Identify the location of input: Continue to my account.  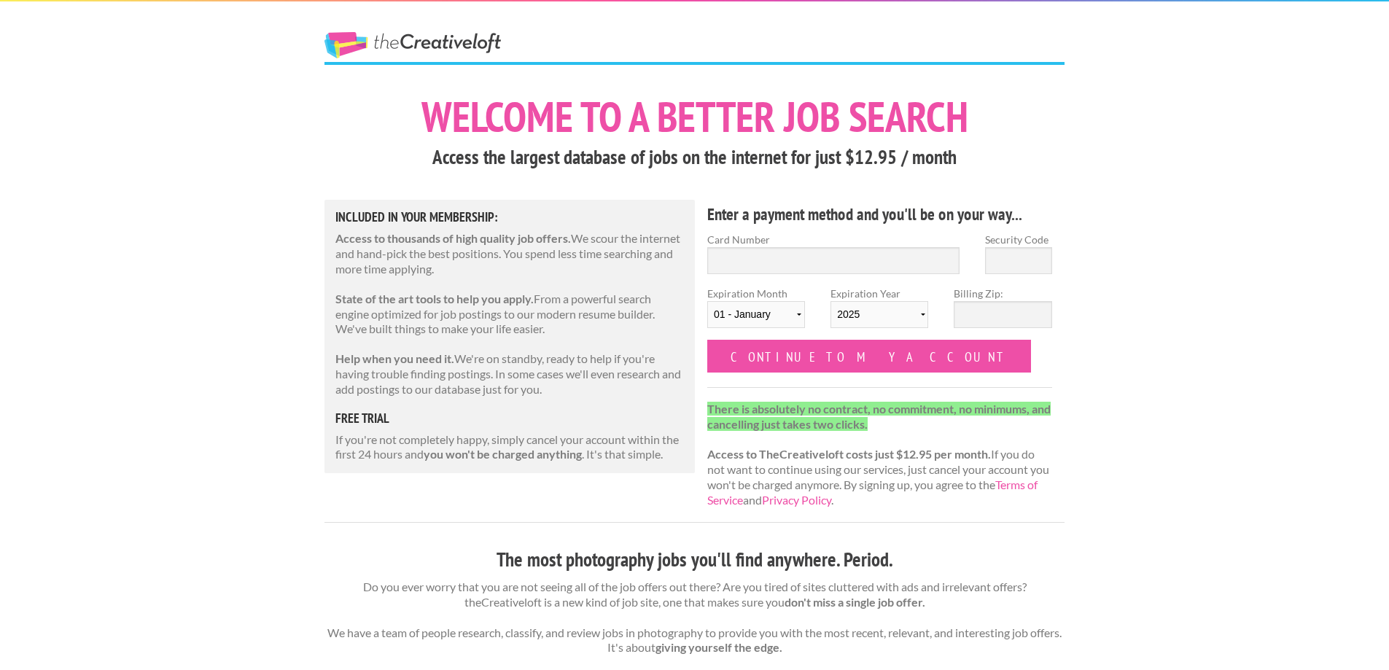
(869, 356).